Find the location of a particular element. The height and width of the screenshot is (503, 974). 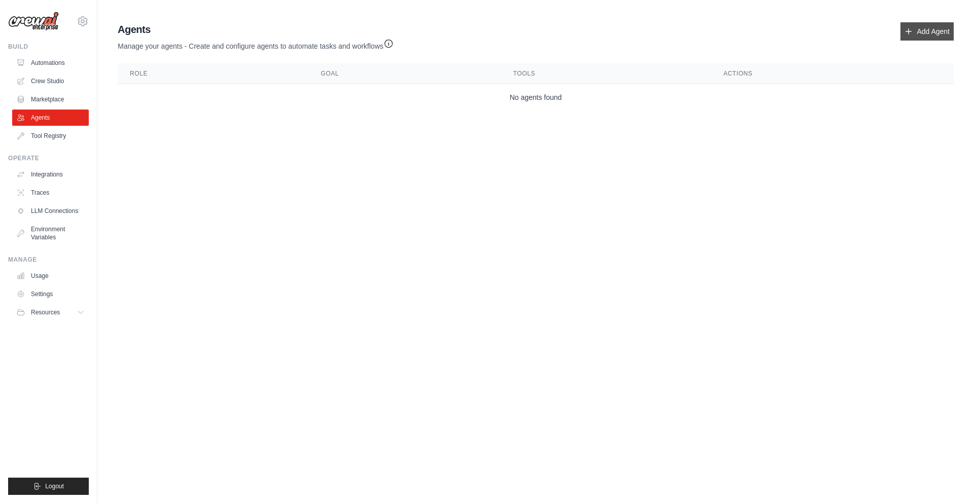

a: Settings is located at coordinates (50, 294).